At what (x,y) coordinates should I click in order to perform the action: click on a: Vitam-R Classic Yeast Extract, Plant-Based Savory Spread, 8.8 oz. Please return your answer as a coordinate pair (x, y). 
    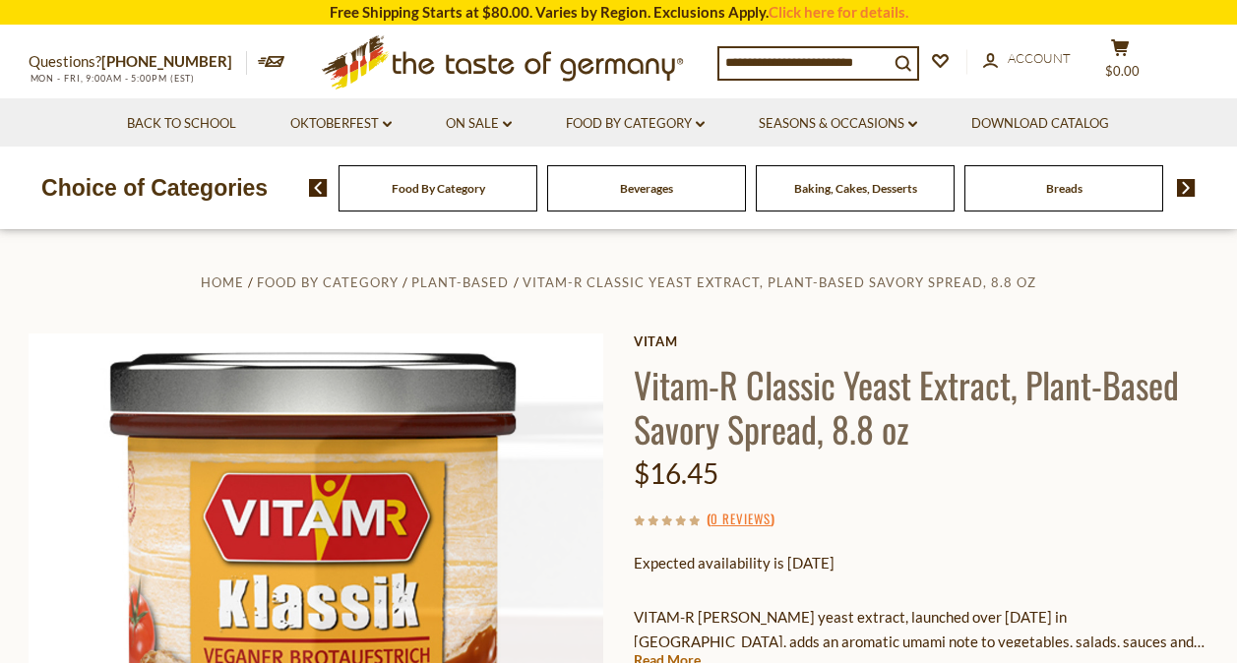
    Looking at the image, I should click on (780, 282).